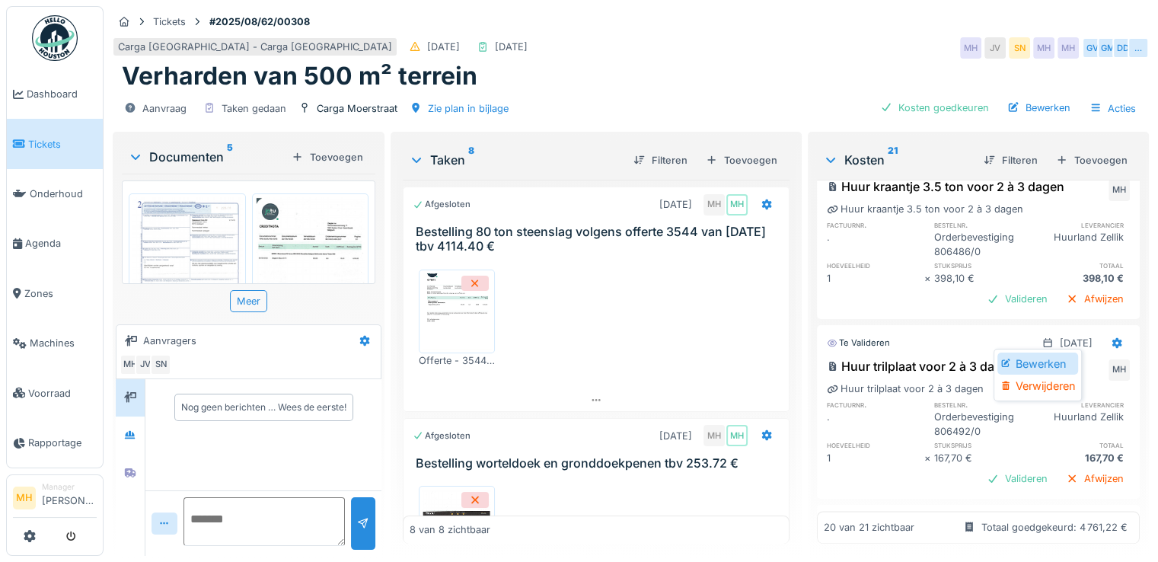 The width and height of the screenshot is (1158, 562). Describe the element at coordinates (1092, 48) in the screenshot. I see `div: GV` at that location.